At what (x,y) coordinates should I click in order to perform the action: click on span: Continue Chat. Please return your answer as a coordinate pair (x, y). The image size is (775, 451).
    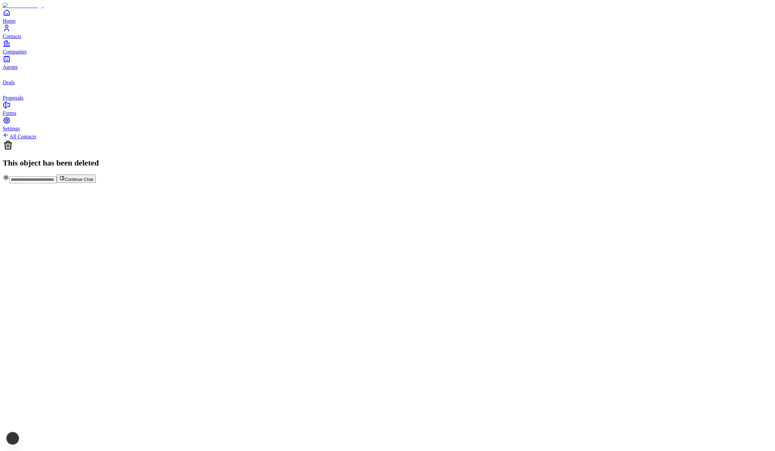
    Looking at the image, I should click on (79, 179).